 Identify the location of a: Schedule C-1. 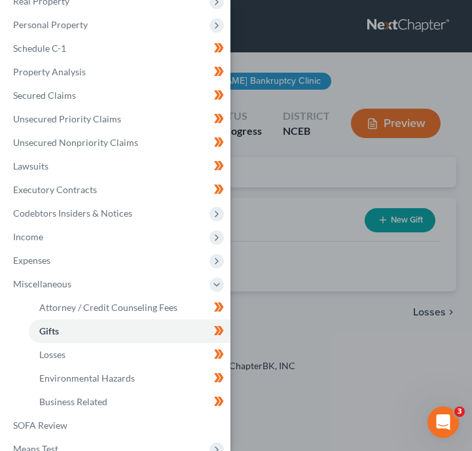
(117, 48).